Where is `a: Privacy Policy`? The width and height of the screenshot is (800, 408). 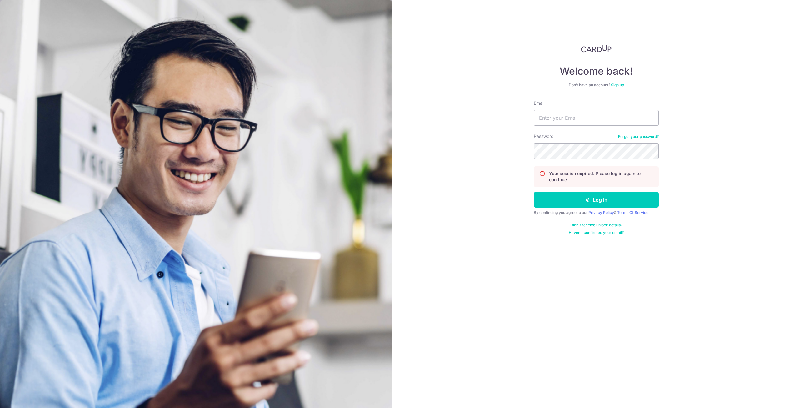
a: Privacy Policy is located at coordinates (601, 212).